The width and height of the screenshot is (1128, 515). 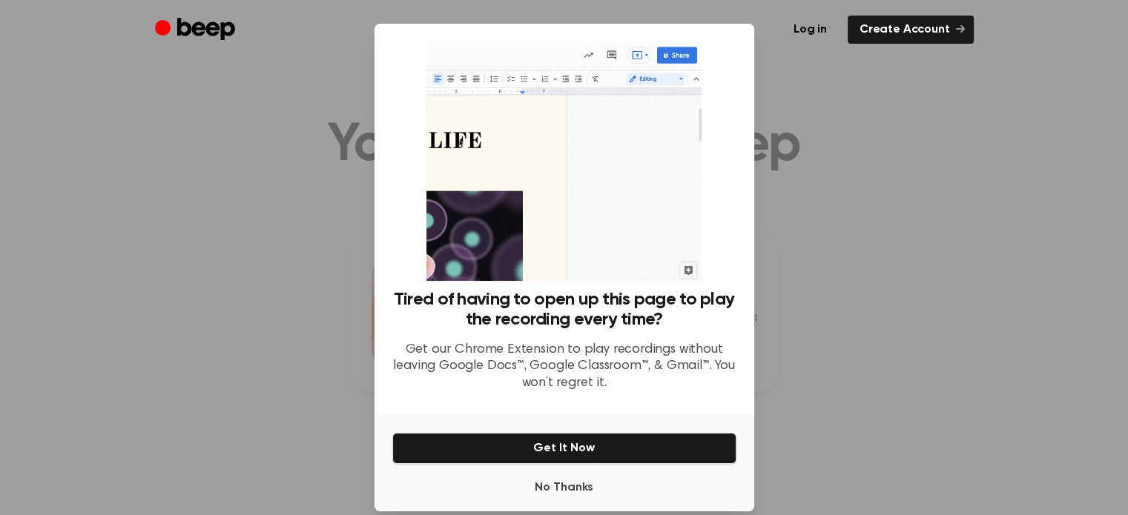 I want to click on button: Get It Now, so click(x=564, y=449).